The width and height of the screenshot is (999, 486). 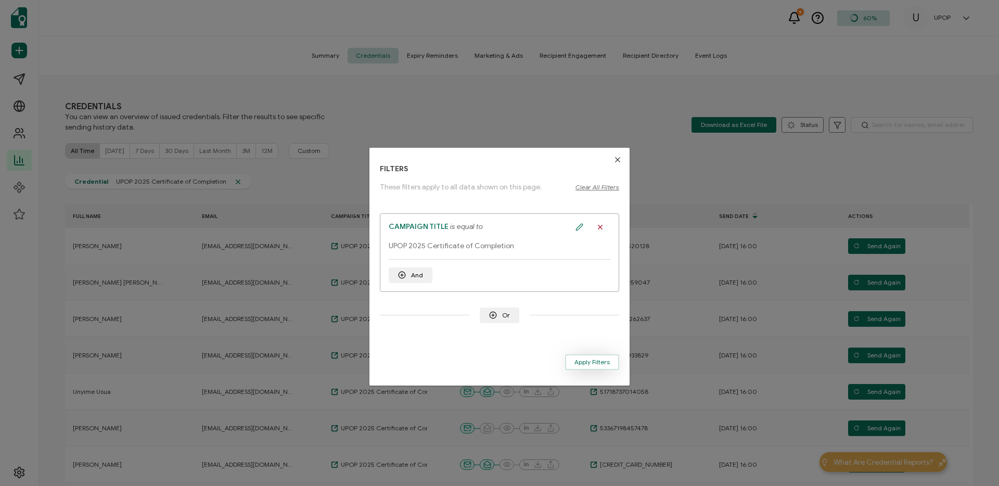 I want to click on button: Apply Filters, so click(x=592, y=362).